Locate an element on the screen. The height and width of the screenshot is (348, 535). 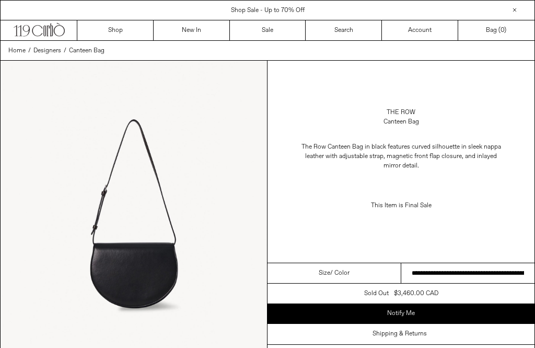
span: Home is located at coordinates (17, 51).